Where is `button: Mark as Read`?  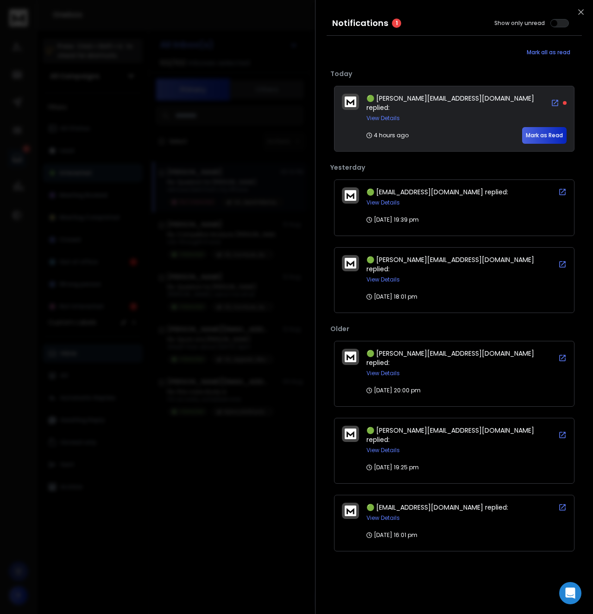
button: Mark as Read is located at coordinates (544, 135).